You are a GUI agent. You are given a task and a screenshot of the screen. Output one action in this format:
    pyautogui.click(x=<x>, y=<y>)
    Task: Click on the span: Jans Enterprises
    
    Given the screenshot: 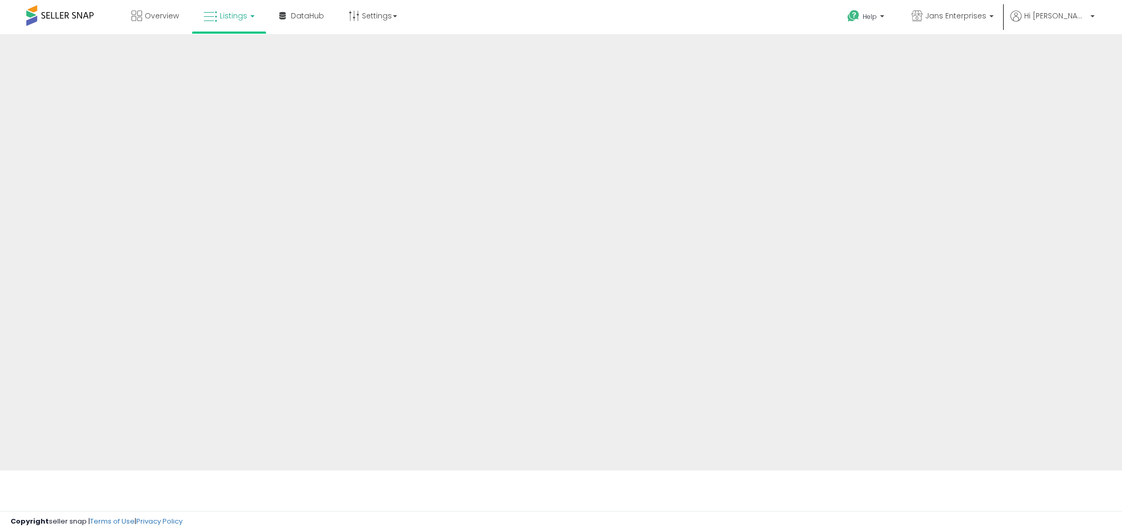 What is the action you would take?
    pyautogui.click(x=956, y=16)
    